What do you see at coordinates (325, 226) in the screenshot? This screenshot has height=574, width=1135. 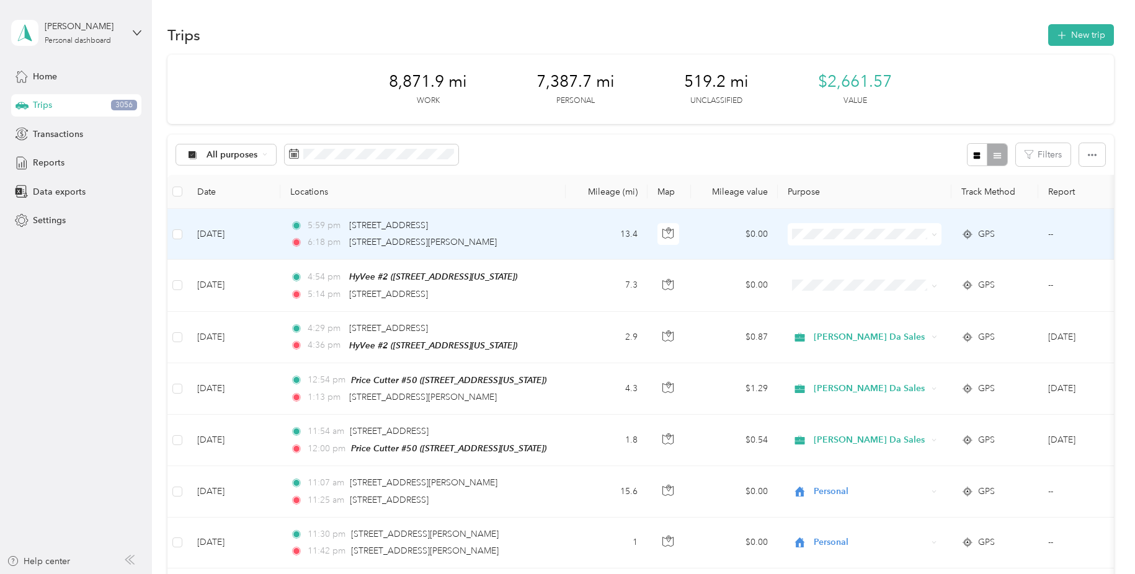 I see `span: 5:59 pm` at bounding box center [325, 226].